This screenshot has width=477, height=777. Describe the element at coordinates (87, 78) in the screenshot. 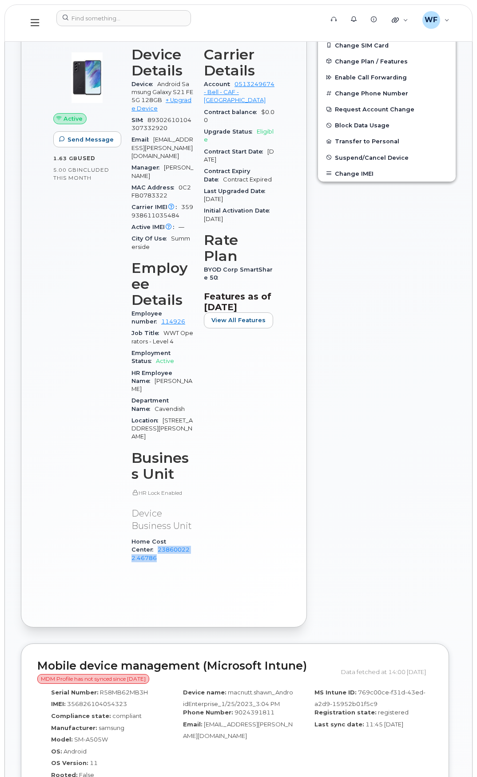

I see `img: image20231002-3703462-abbrul.jpeg` at that location.